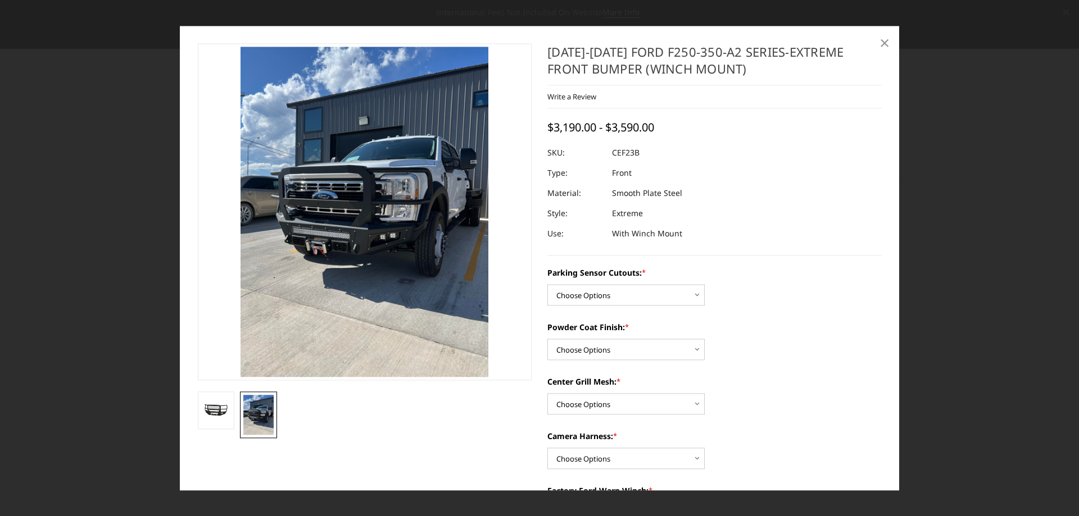 The image size is (1079, 516). What do you see at coordinates (575, 193) in the screenshot?
I see `dt: Material:` at bounding box center [575, 193].